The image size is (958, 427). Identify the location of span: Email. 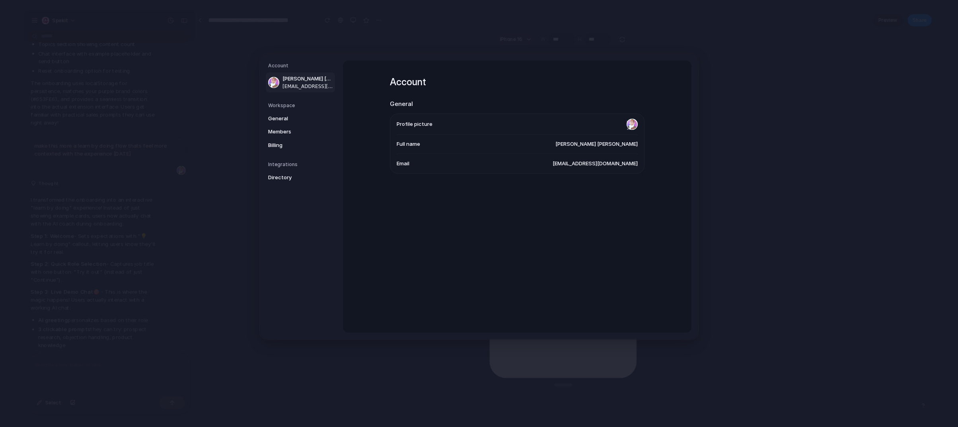
(403, 163).